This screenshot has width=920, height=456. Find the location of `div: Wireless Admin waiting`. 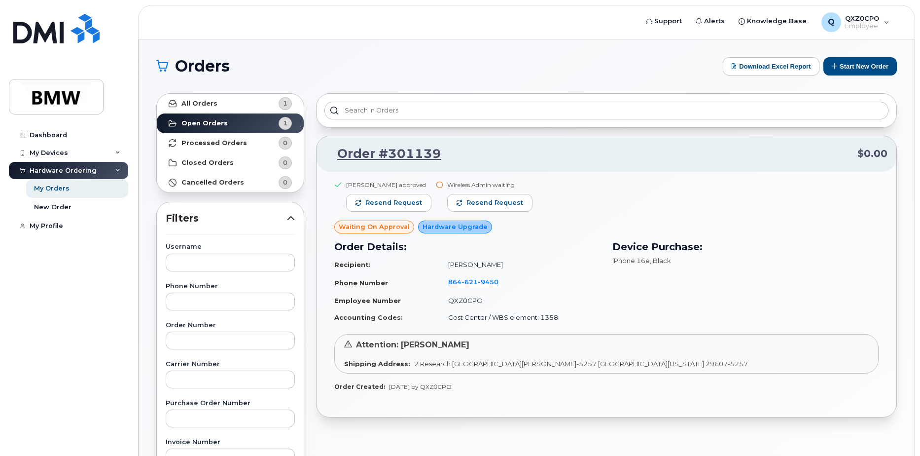

div: Wireless Admin waiting is located at coordinates (490, 184).